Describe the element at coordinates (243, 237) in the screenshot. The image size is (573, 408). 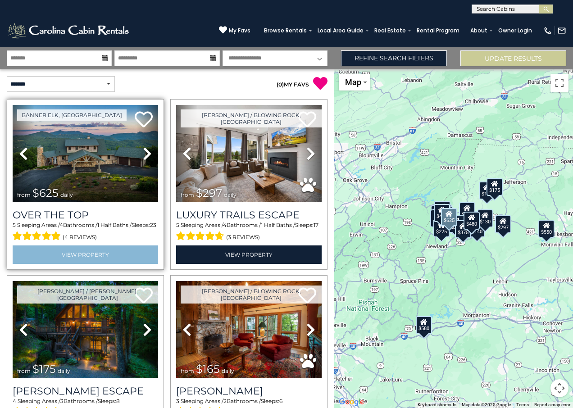
I see `span: (3 reviews)` at that location.